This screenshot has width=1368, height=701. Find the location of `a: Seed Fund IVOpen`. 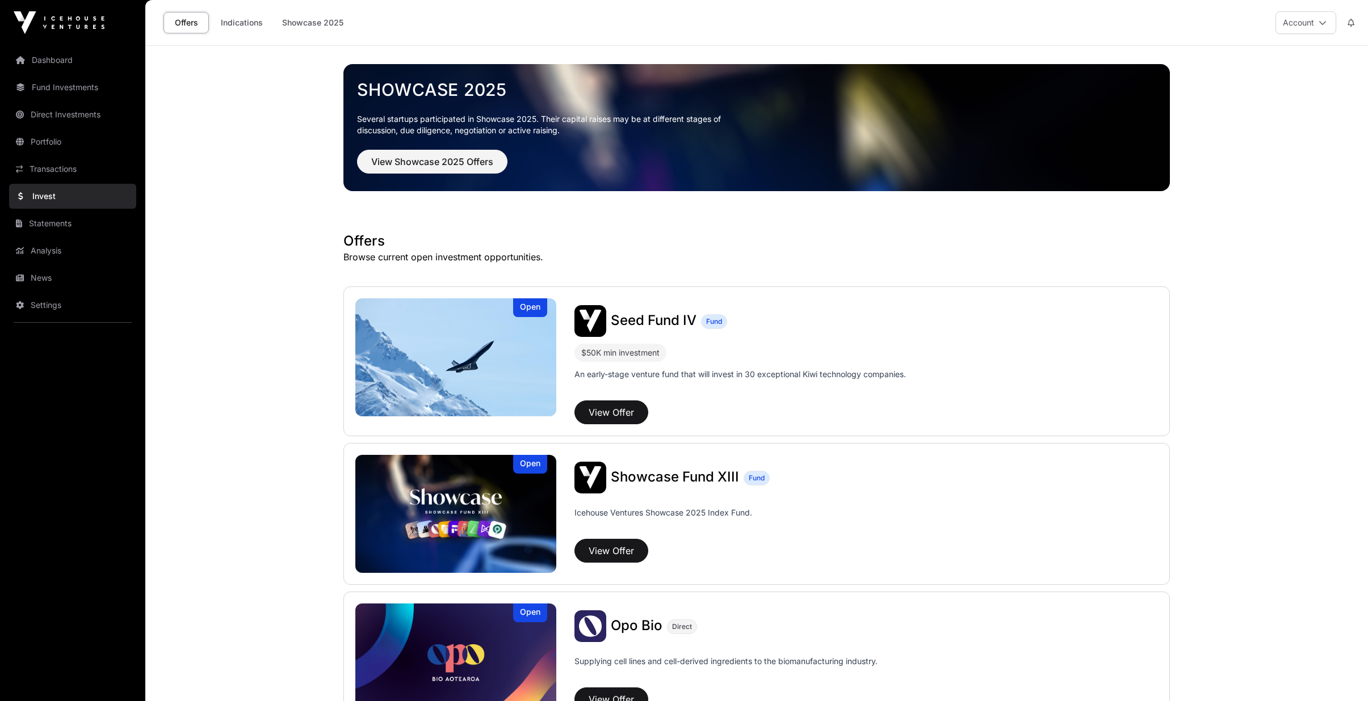

a: Seed Fund IVOpen is located at coordinates (456, 357).